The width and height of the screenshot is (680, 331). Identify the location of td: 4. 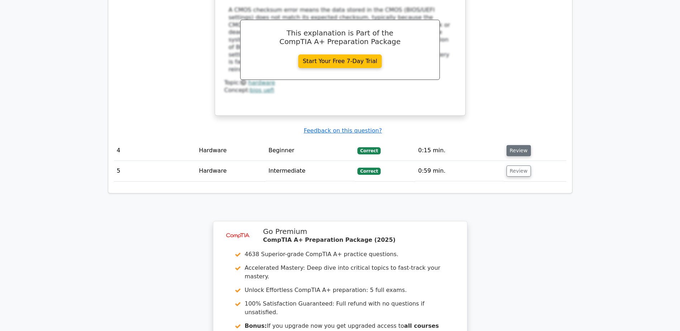
(155, 150).